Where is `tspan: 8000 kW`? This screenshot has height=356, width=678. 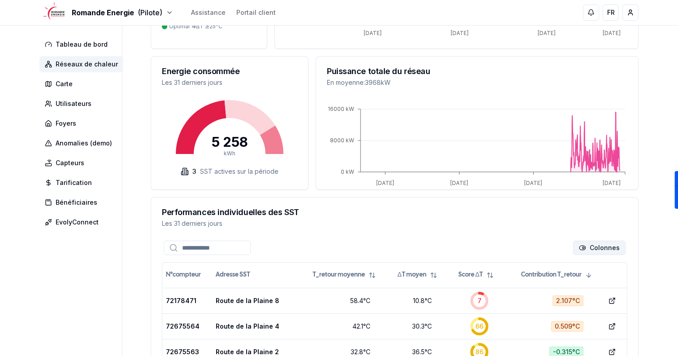 tspan: 8000 kW is located at coordinates (342, 140).